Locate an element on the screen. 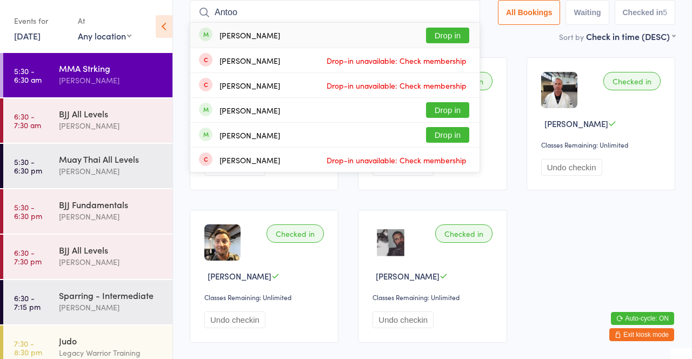  div: Check in time (DESC) is located at coordinates (630, 36).